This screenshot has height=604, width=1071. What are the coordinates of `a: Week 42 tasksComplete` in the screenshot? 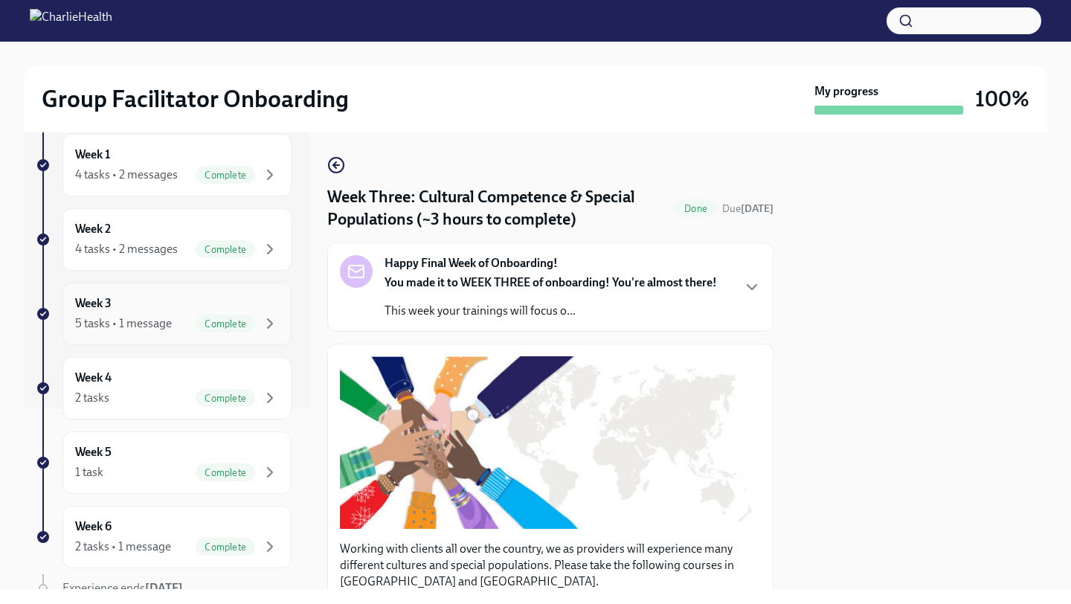 It's located at (164, 388).